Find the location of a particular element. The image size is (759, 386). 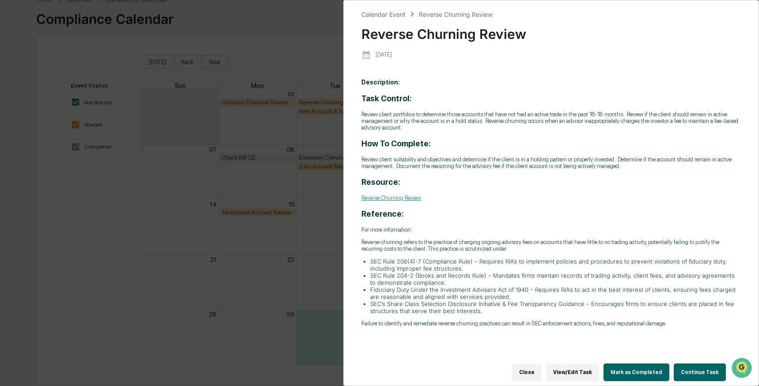

p: Reverse churning refers to the practice of charging ongoing advisory fees on accounts that have l... is located at coordinates (551, 245).